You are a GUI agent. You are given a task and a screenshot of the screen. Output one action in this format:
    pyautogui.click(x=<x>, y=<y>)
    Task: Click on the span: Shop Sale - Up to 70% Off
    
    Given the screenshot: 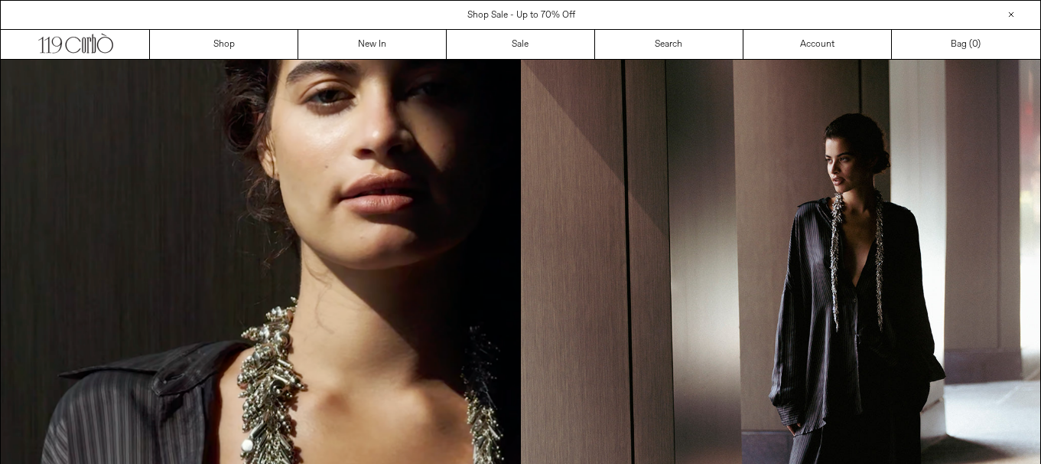 What is the action you would take?
    pyautogui.click(x=521, y=15)
    